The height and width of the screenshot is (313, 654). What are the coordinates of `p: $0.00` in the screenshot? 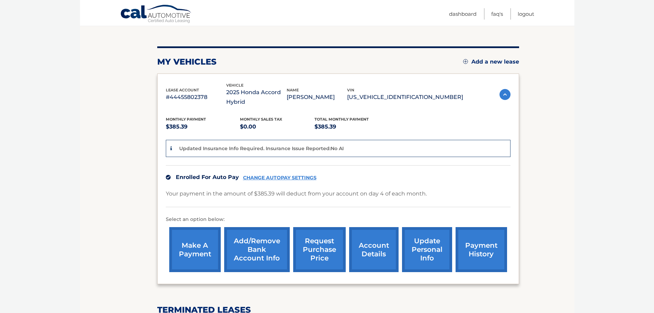 It's located at (277, 127).